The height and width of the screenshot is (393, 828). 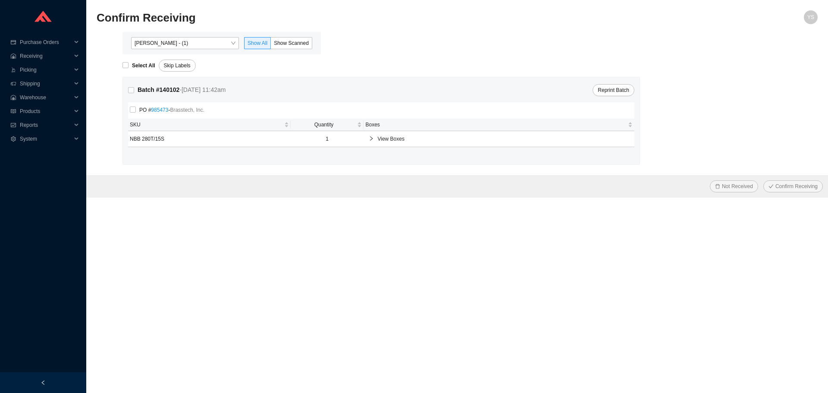 I want to click on span: View Boxes, so click(x=503, y=139).